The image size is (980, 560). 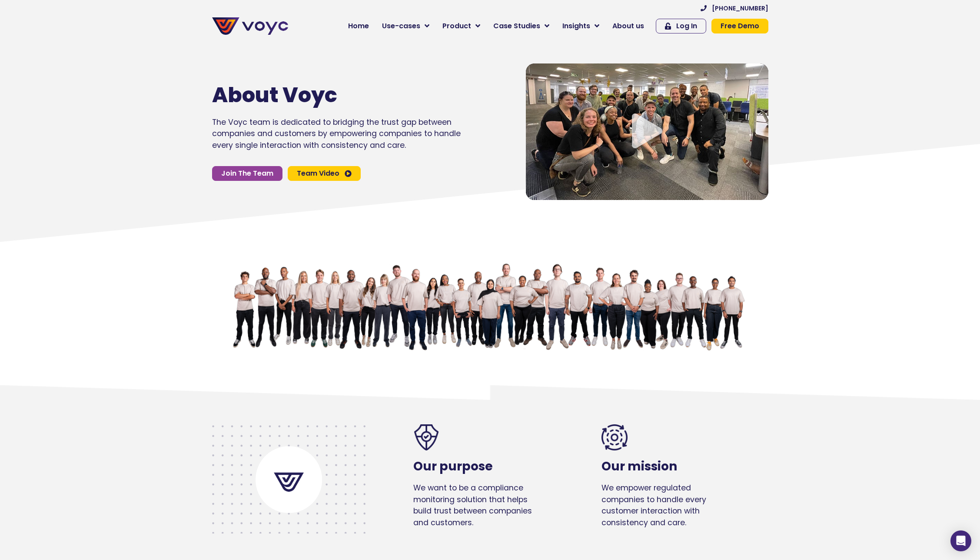 What do you see at coordinates (250, 26) in the screenshot?
I see `img: voyc-full-logo` at bounding box center [250, 26].